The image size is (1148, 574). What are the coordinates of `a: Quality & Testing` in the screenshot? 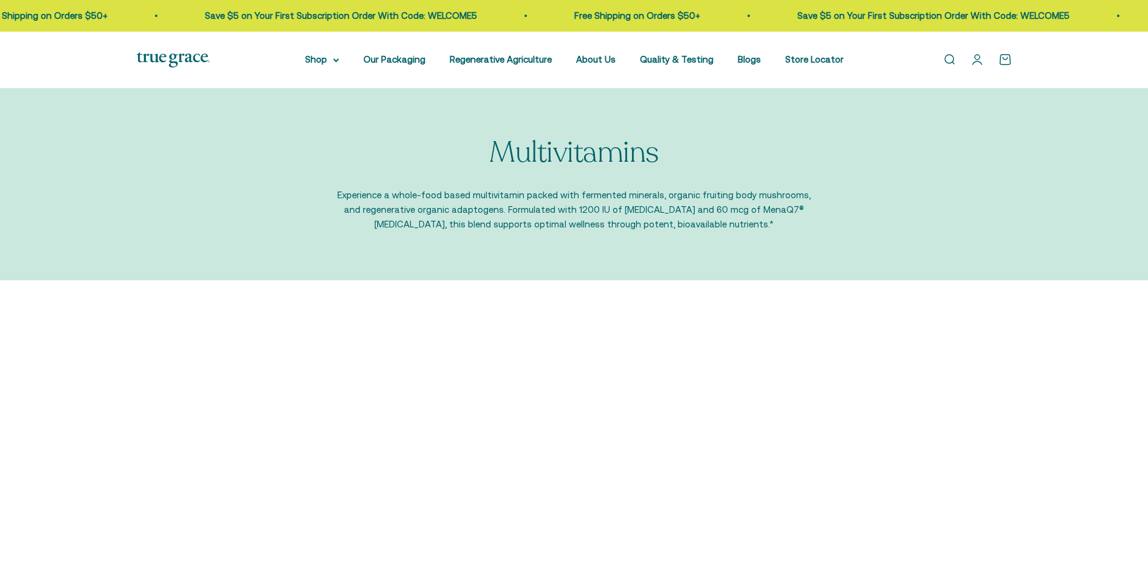 It's located at (676, 59).